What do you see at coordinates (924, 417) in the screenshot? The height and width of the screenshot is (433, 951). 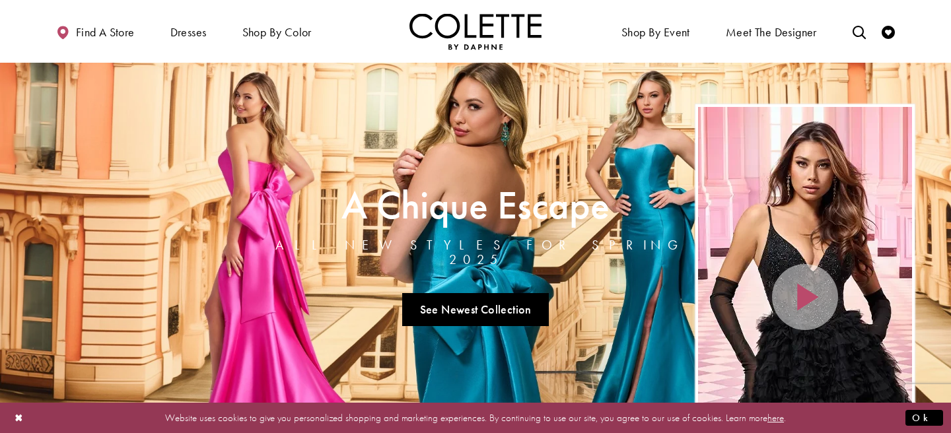 I see `button: Submit Dialog` at bounding box center [924, 417].